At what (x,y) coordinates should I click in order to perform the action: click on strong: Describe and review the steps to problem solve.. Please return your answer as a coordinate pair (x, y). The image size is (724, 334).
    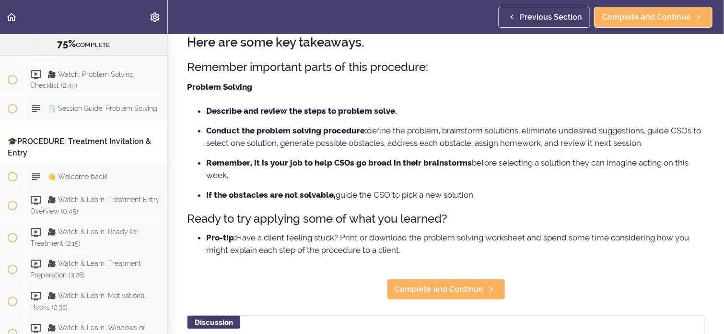
    Looking at the image, I should click on (302, 111).